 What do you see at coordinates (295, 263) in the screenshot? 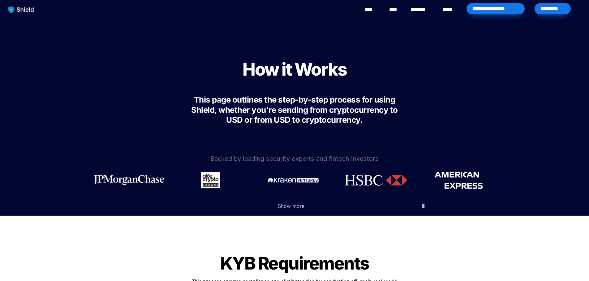
I see `span: KYB Requirements` at bounding box center [295, 263].